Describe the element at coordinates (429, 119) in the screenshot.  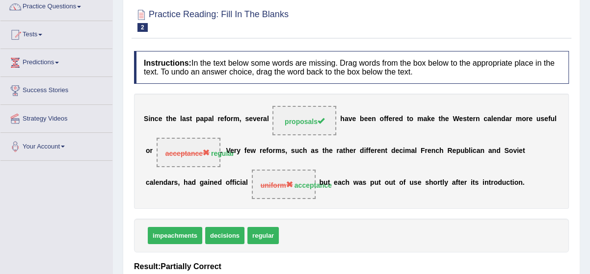
I see `b: k` at that location.